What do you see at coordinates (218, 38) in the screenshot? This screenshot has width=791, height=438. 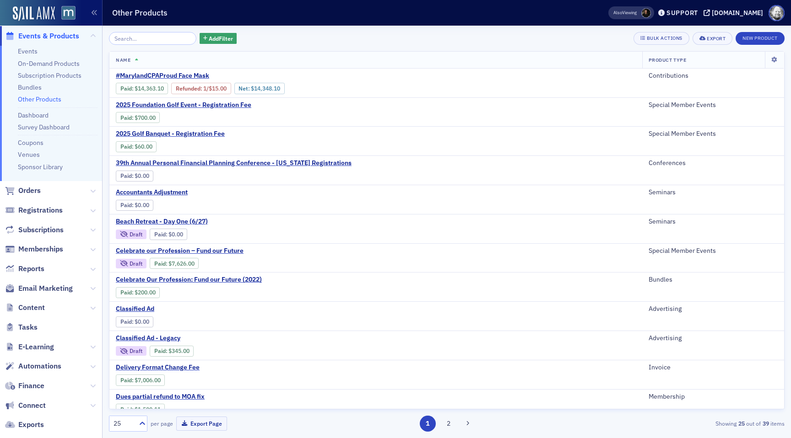 I see `button: AddFilter` at bounding box center [218, 38].